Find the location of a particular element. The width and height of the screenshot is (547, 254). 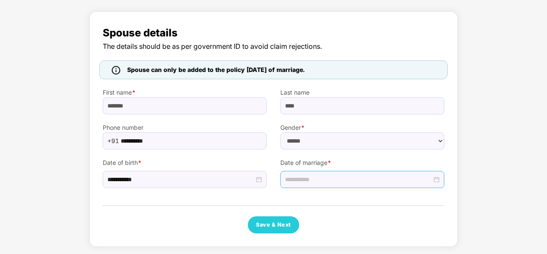

label: Date of marriage is located at coordinates (362, 163).